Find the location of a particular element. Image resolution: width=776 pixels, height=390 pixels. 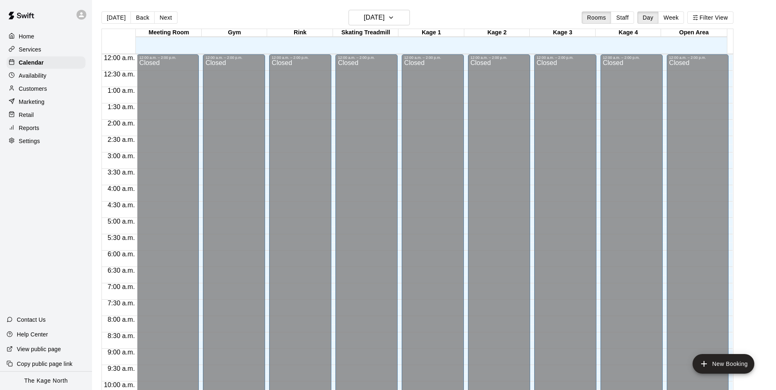

span: 4:00 a.m. is located at coordinates (121, 189).